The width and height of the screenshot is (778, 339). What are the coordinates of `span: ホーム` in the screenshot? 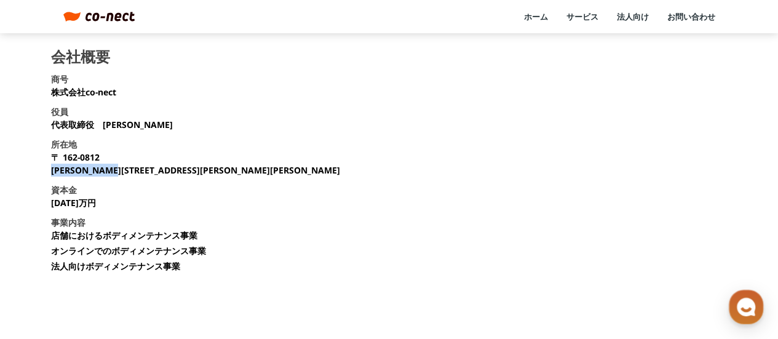 It's located at (42, 260).